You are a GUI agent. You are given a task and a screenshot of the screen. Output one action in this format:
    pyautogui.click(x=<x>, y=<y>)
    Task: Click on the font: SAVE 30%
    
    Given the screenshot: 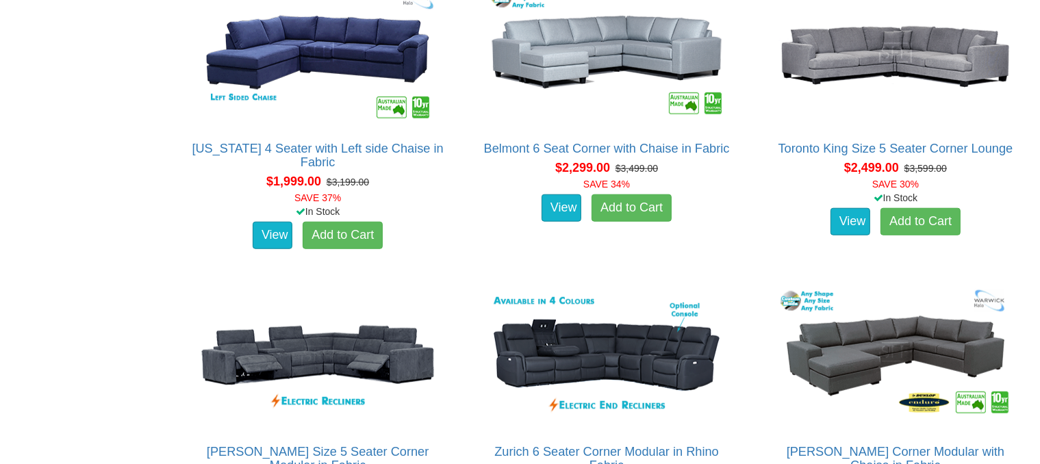 What is the action you would take?
    pyautogui.click(x=895, y=184)
    